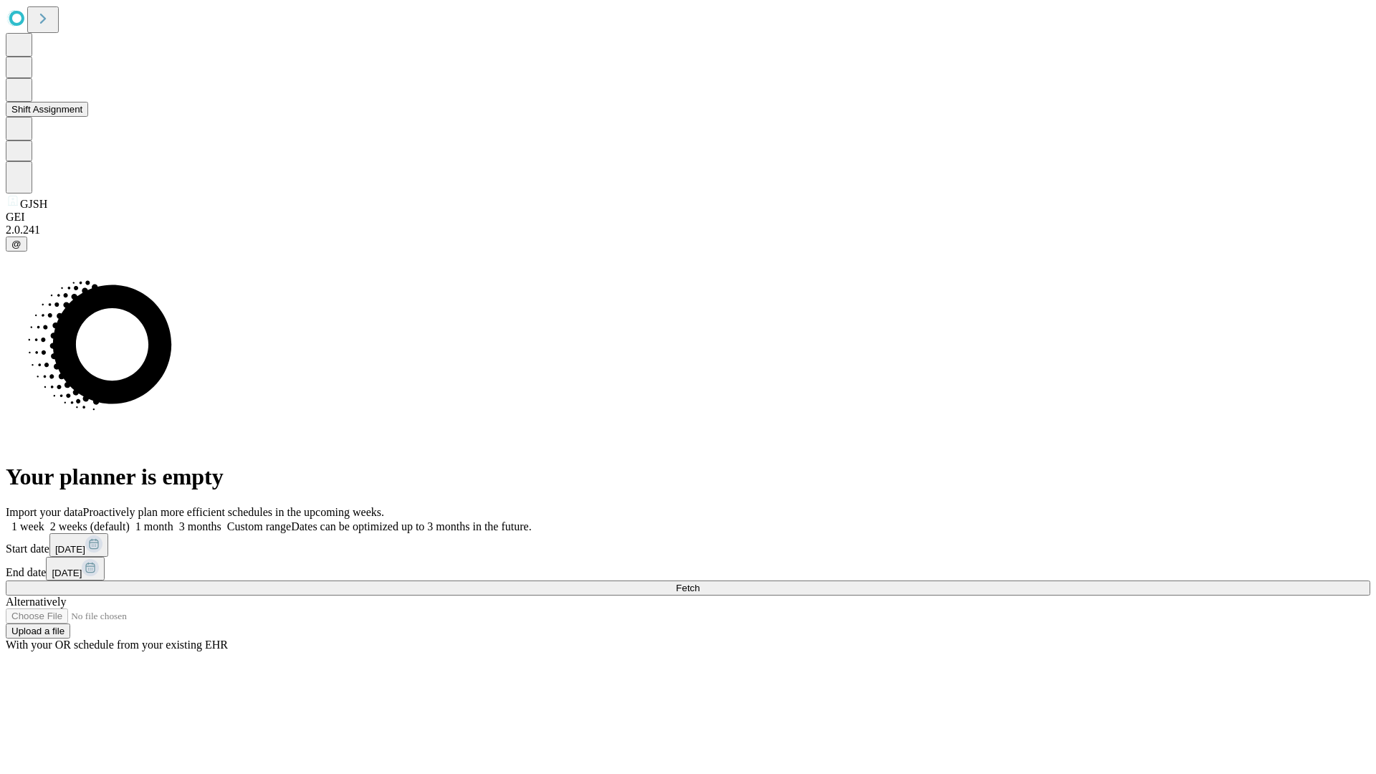  What do you see at coordinates (687, 588) in the screenshot?
I see `span: Fetch` at bounding box center [687, 588].